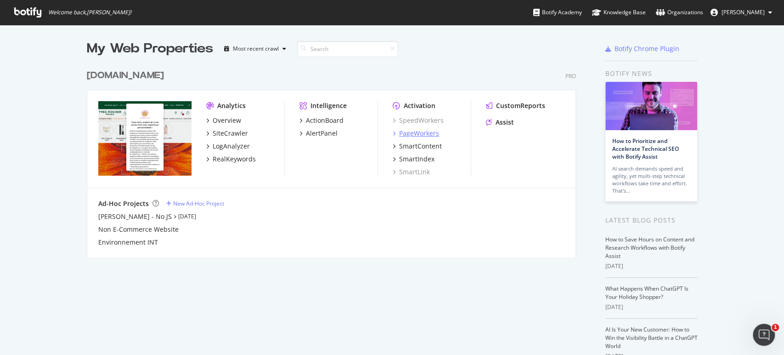 Image resolution: width=784 pixels, height=355 pixels. Describe the element at coordinates (505, 122) in the screenshot. I see `div: Assist` at that location.